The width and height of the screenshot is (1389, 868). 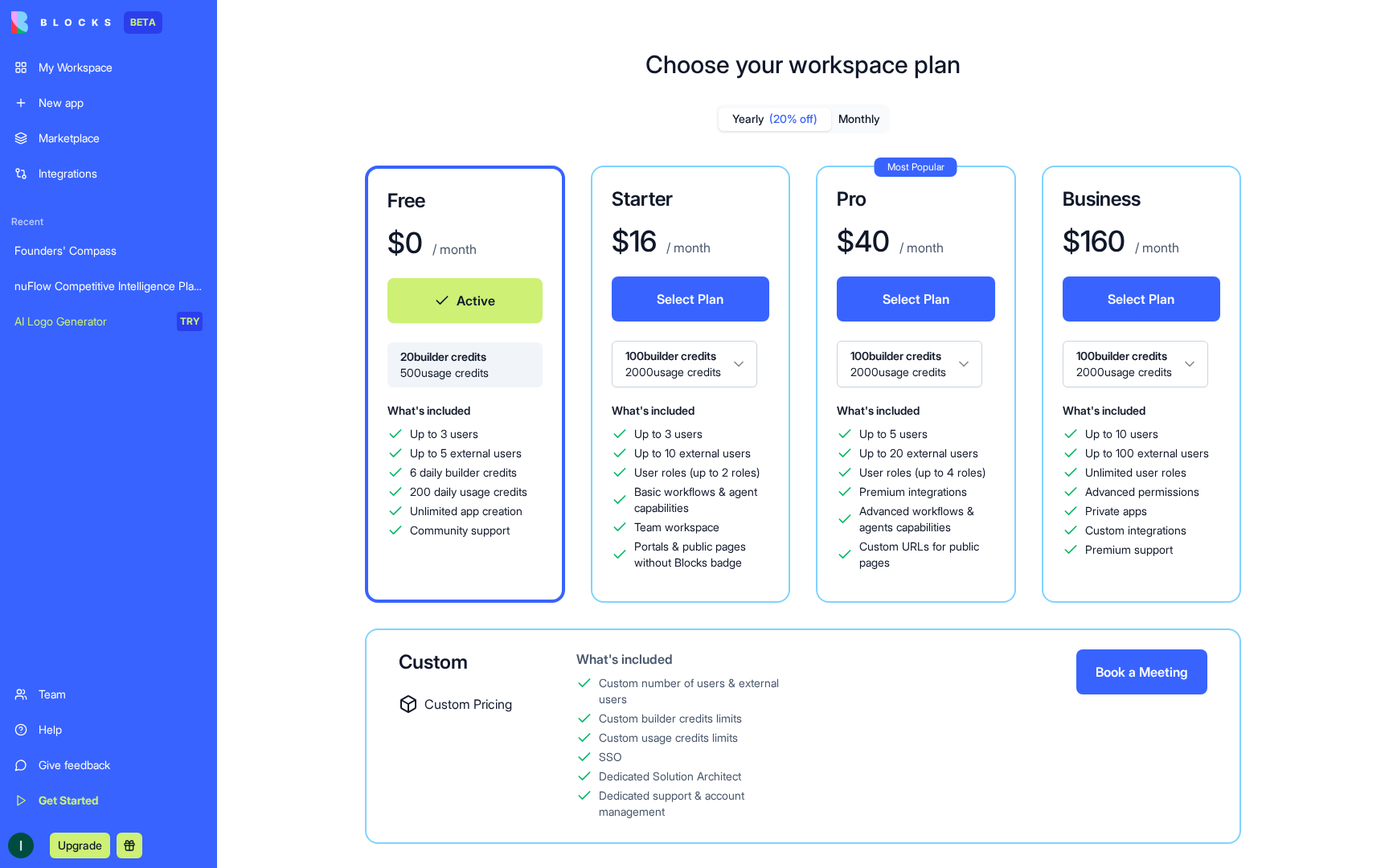 I want to click on span: Unlimited user roles, so click(x=1136, y=473).